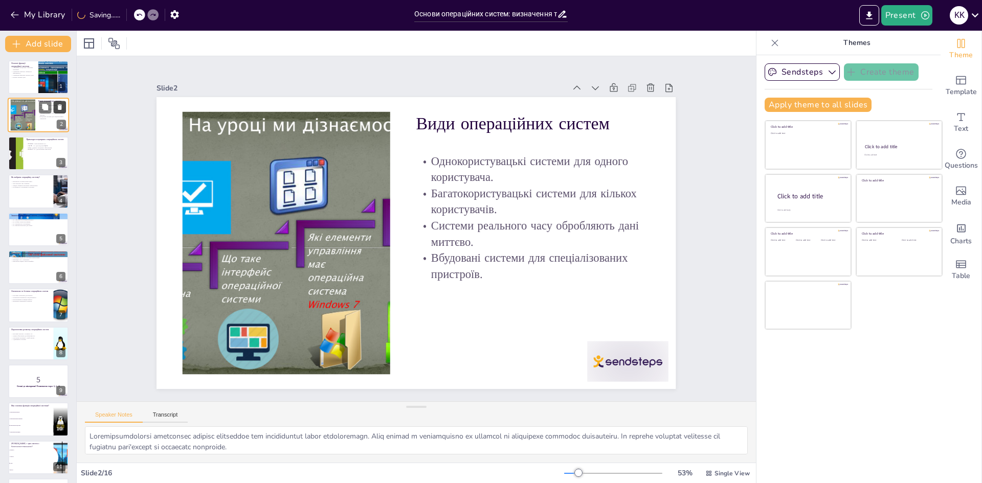  Describe the element at coordinates (38, 262) in the screenshot. I see `p: Виконання завдань через інтерфейс.` at that location.